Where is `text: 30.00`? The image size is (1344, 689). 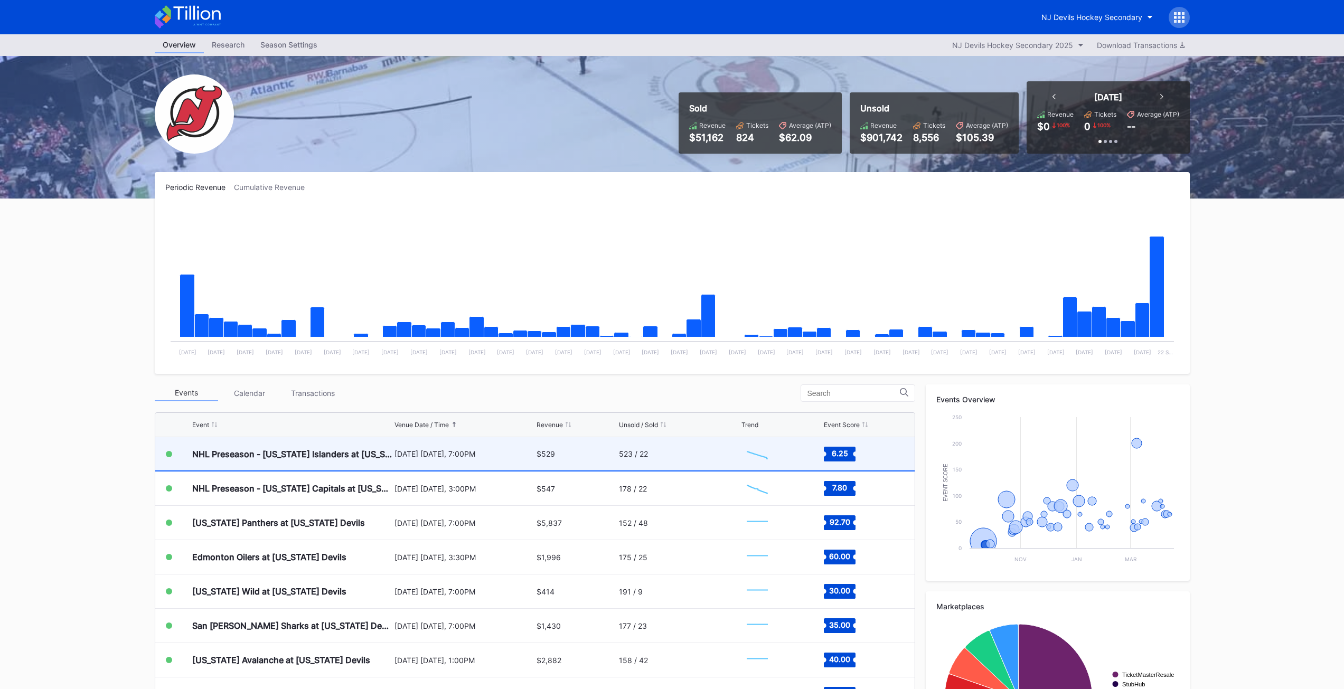 text: 30.00 is located at coordinates (840, 591).